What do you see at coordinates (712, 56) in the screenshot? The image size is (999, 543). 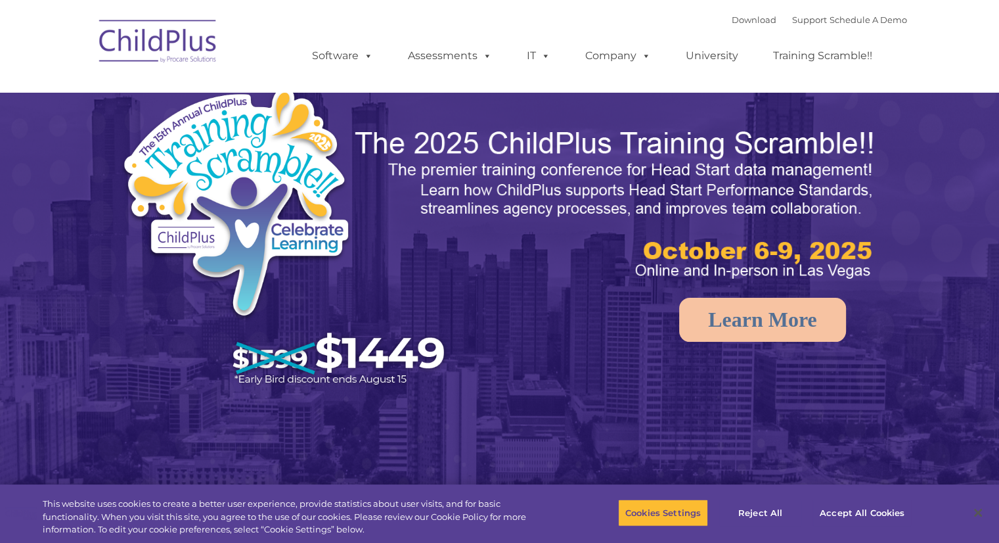 I see `a: University` at bounding box center [712, 56].